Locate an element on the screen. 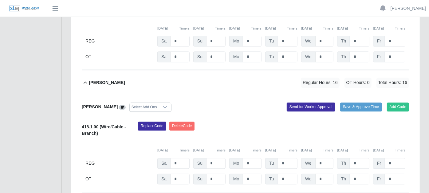 This screenshot has width=429, height=193. span: Regular Hours: 16 is located at coordinates (320, 82).